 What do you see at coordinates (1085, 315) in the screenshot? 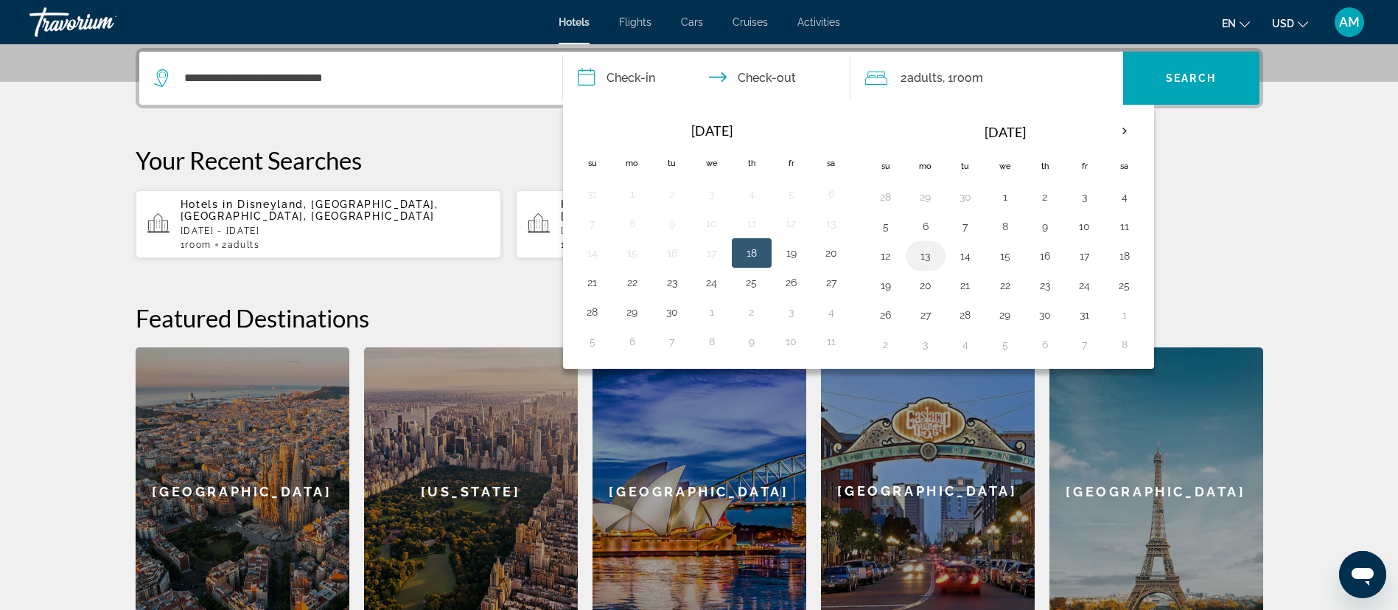
I see `button: Day 31` at bounding box center [1085, 315].